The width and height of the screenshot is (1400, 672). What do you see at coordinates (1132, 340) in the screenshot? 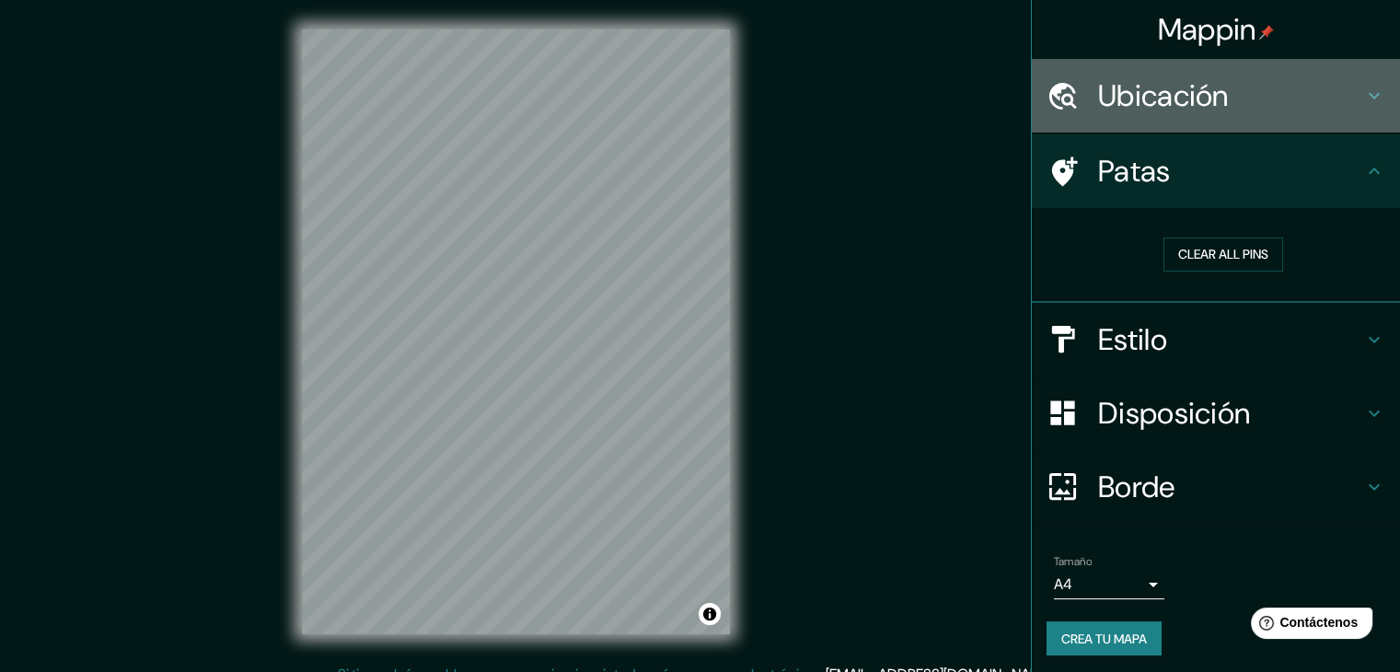
I see `font: Estilo` at bounding box center [1132, 340].